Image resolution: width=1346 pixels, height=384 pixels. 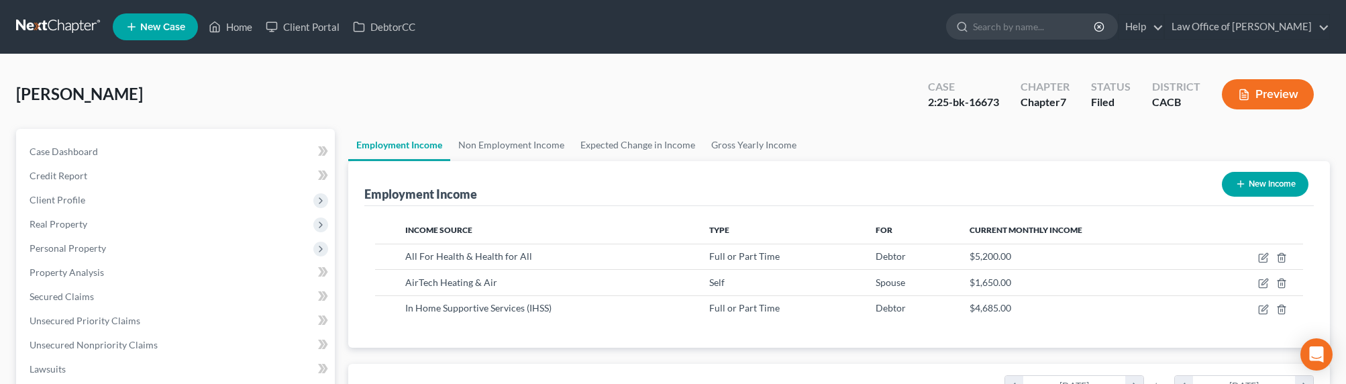 What do you see at coordinates (990, 256) in the screenshot?
I see `span: $5,200.00` at bounding box center [990, 256].